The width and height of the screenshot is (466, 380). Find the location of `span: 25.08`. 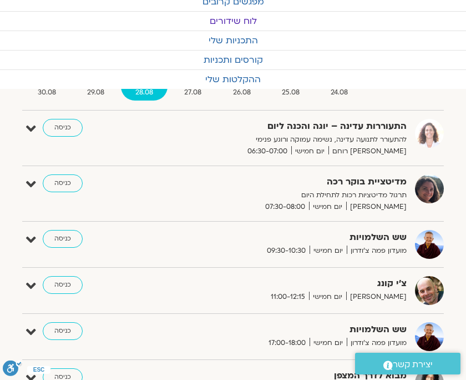

span: 25.08 is located at coordinates (291, 92).